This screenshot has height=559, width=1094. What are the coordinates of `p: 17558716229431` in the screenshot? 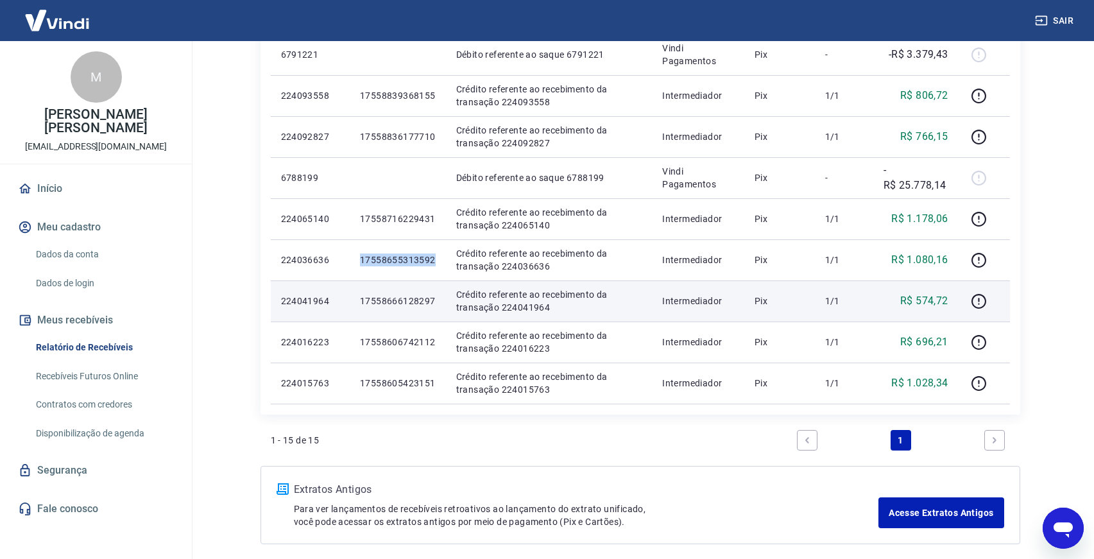 It's located at (398, 219).